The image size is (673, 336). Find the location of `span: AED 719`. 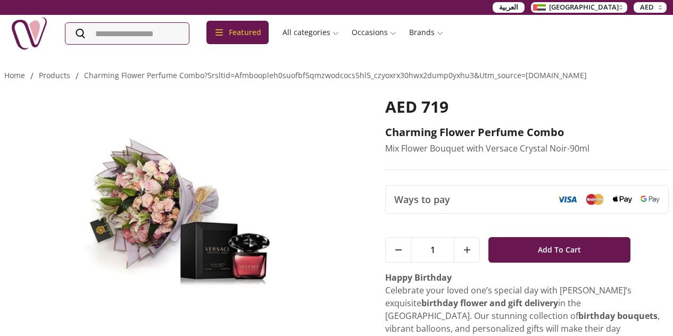

span: AED 719 is located at coordinates (416, 106).